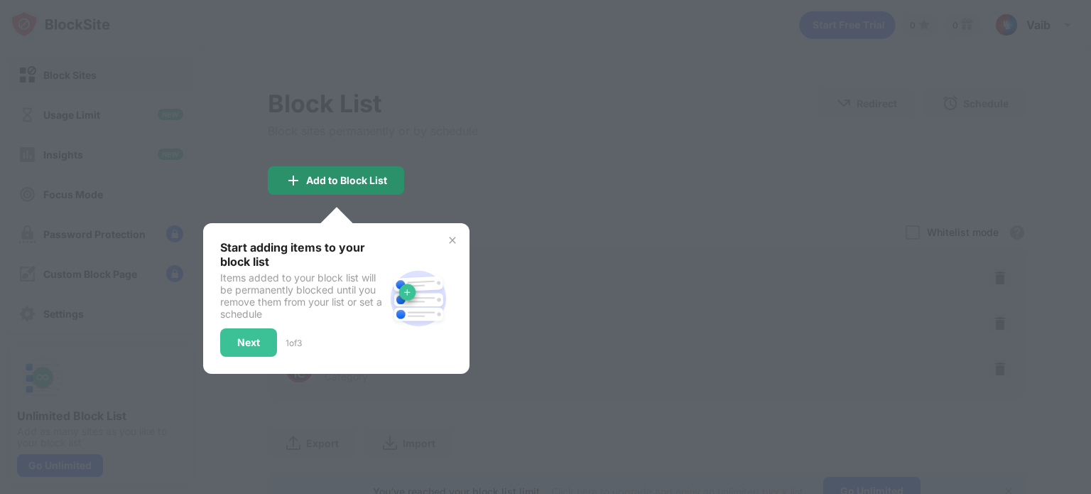  What do you see at coordinates (302, 254) in the screenshot?
I see `div: Start adding items to your block list` at bounding box center [302, 254].